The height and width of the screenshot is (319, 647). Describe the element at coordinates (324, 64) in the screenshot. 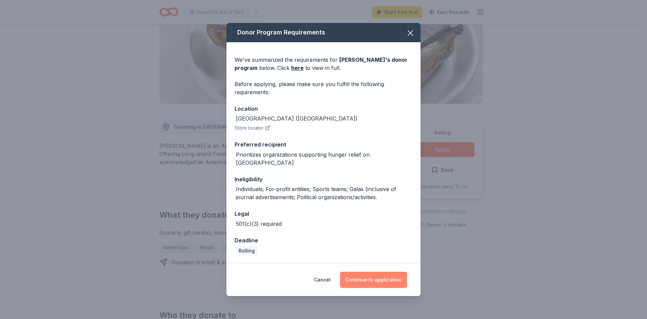

I see `div: We've summarized the requirements for below. Click to view in full.` at that location.